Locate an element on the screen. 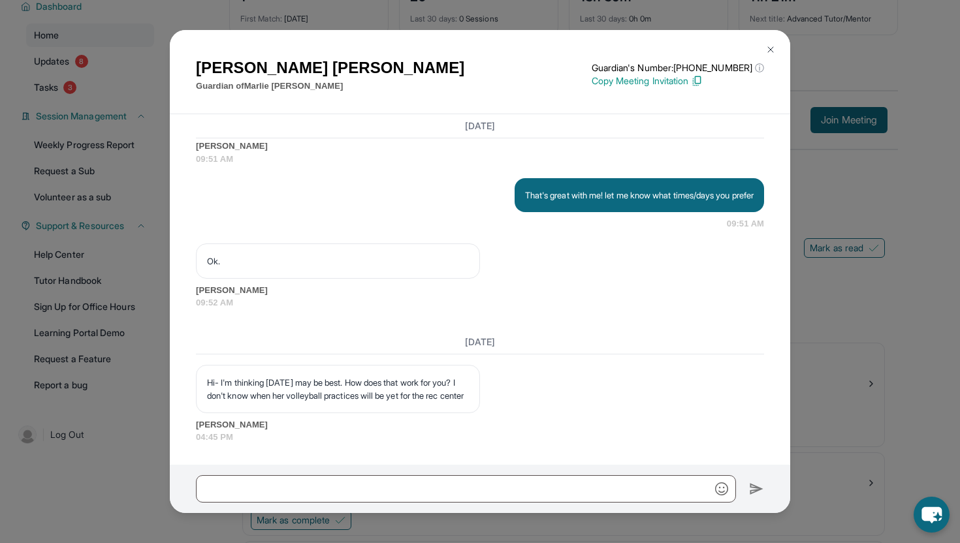 This screenshot has width=960, height=543. p: That's great with me! let me know what times/days you prefer is located at coordinates (639, 195).